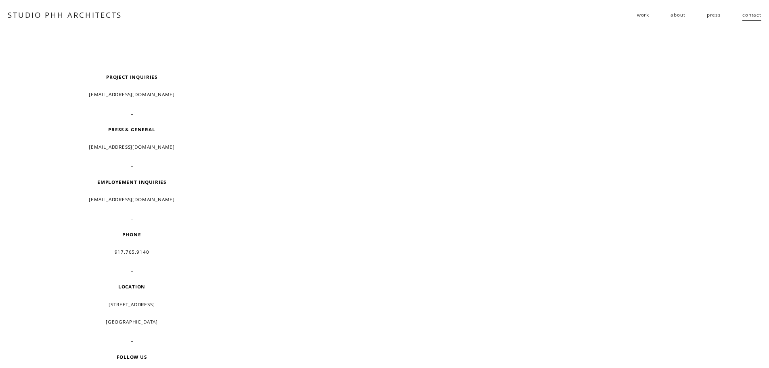  What do you see at coordinates (132, 286) in the screenshot?
I see `strong: LOCATION` at bounding box center [132, 286].